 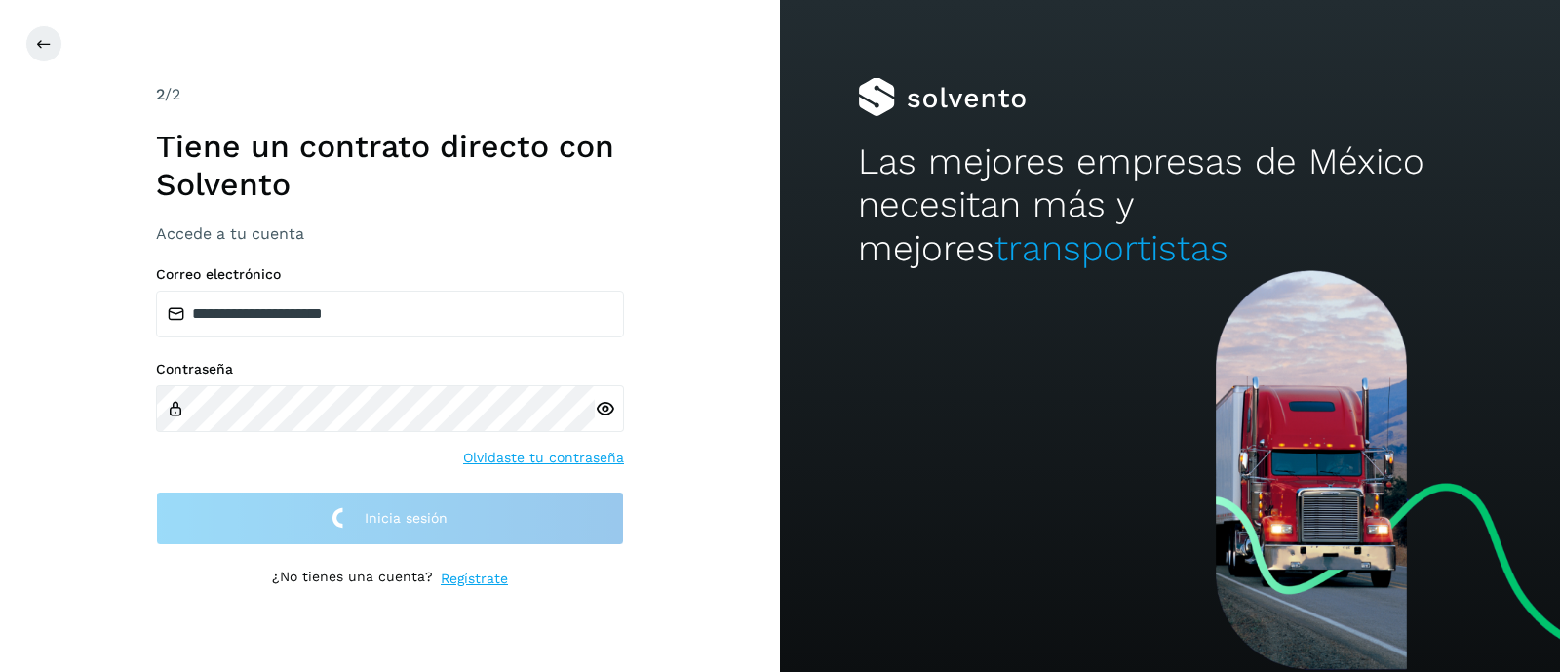 What do you see at coordinates (1170, 205) in the screenshot?
I see `h2: Las mejores empresas de México necesitan más y mejores` at bounding box center [1170, 205].